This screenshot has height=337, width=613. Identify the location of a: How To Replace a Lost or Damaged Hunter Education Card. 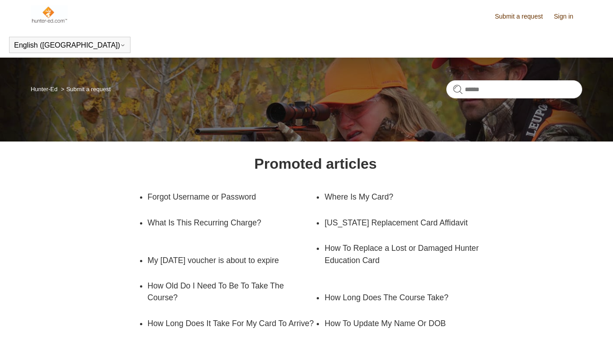
(408, 254).